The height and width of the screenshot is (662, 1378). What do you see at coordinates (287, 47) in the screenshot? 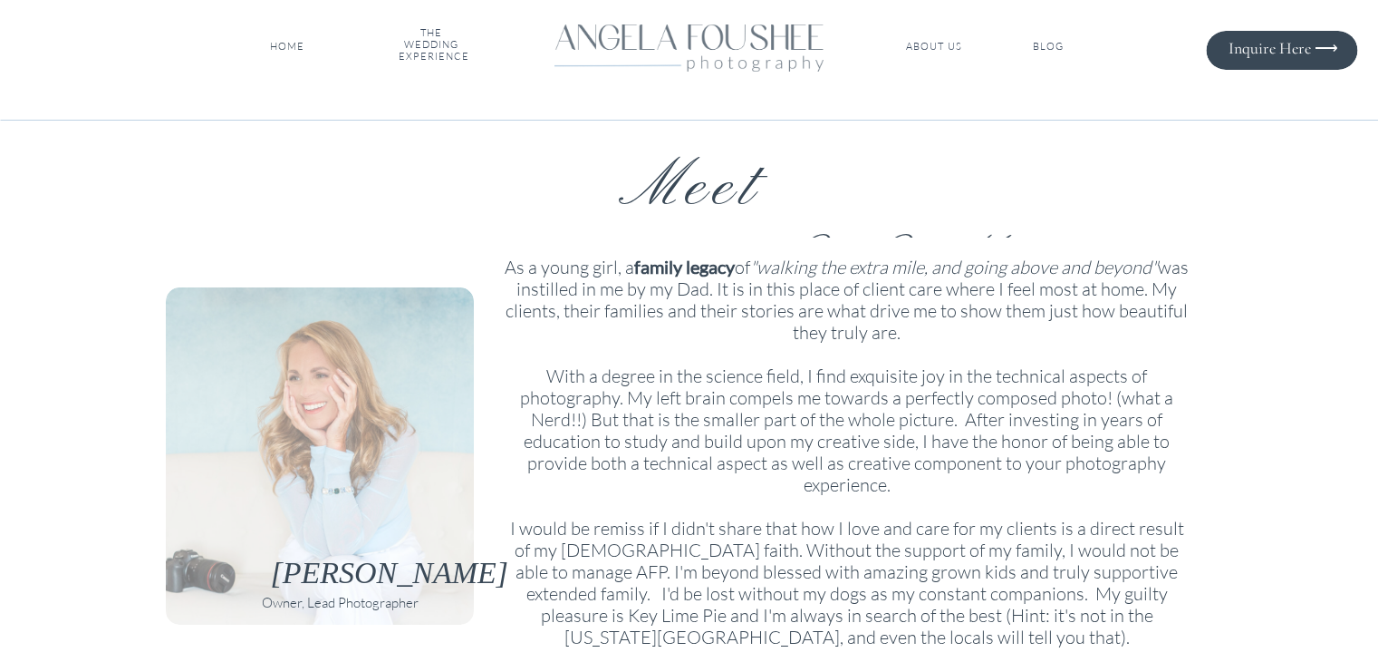
I see `a: HOME` at bounding box center [287, 47].